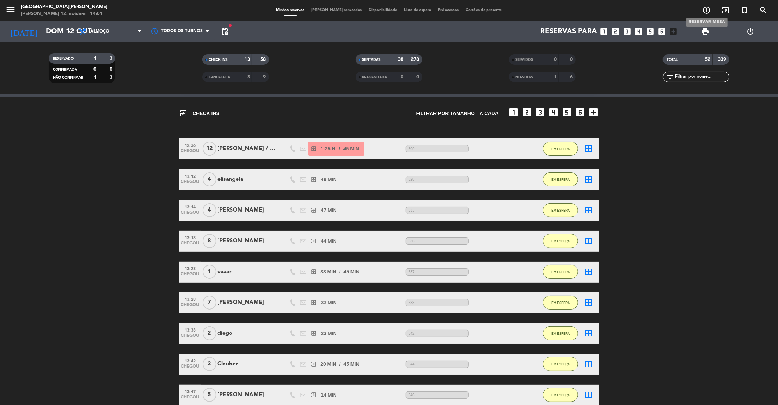 The width and height of the screenshot is (778, 405). Describe the element at coordinates (209, 334) in the screenshot. I see `span: 2` at that location.